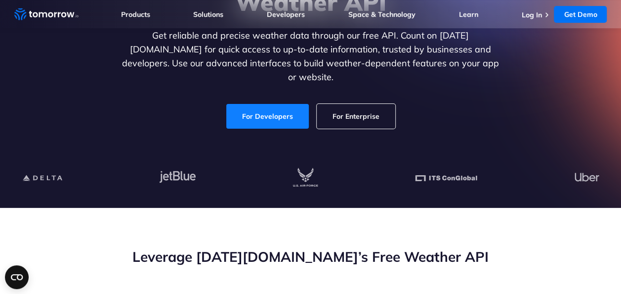 Image resolution: width=621 pixels, height=294 pixels. Describe the element at coordinates (356, 116) in the screenshot. I see `a: For Enterprise` at that location.